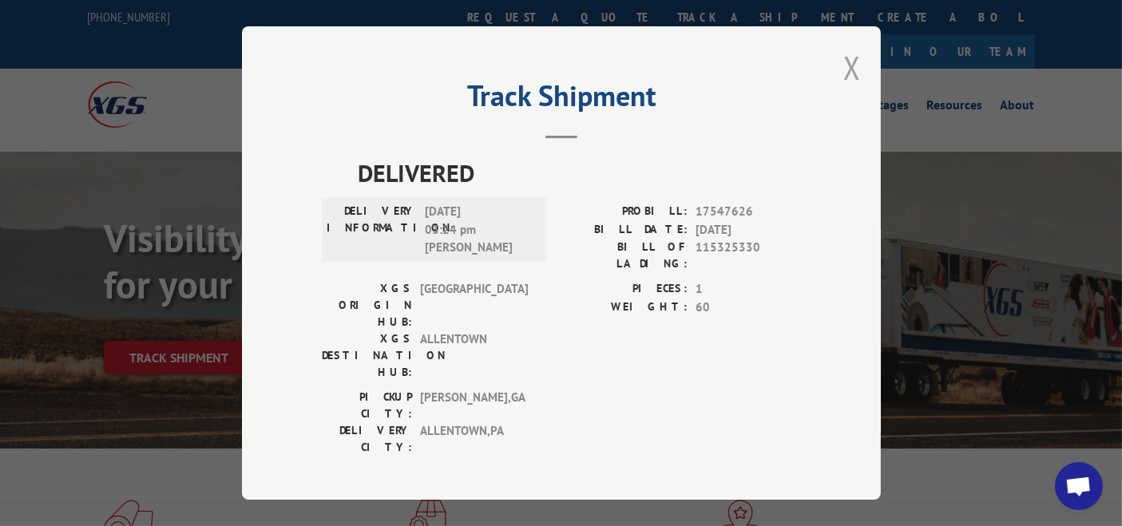  What do you see at coordinates (1079, 486) in the screenshot?
I see `div: Open chat` at bounding box center [1079, 486].